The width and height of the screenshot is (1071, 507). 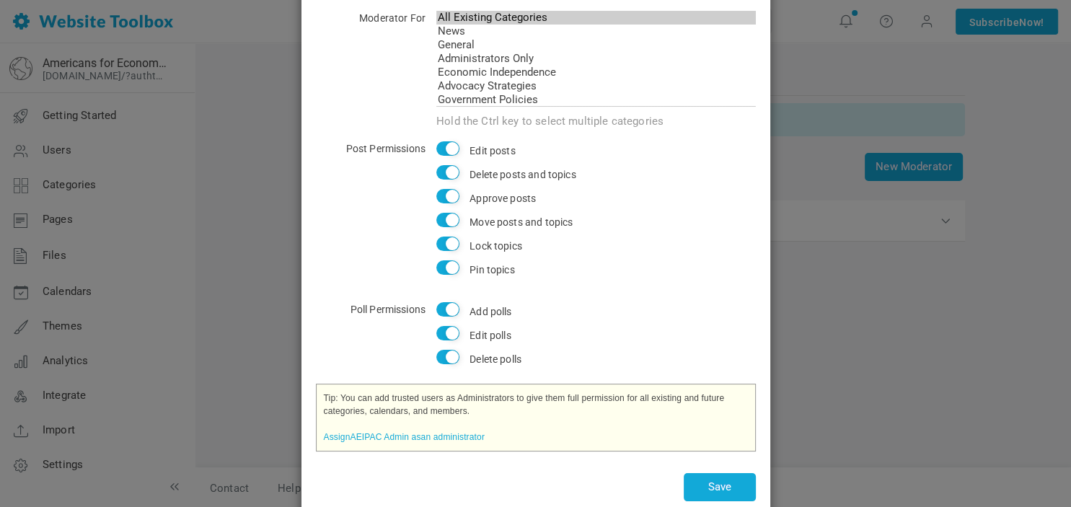 I want to click on label: Edit polls, so click(x=490, y=335).